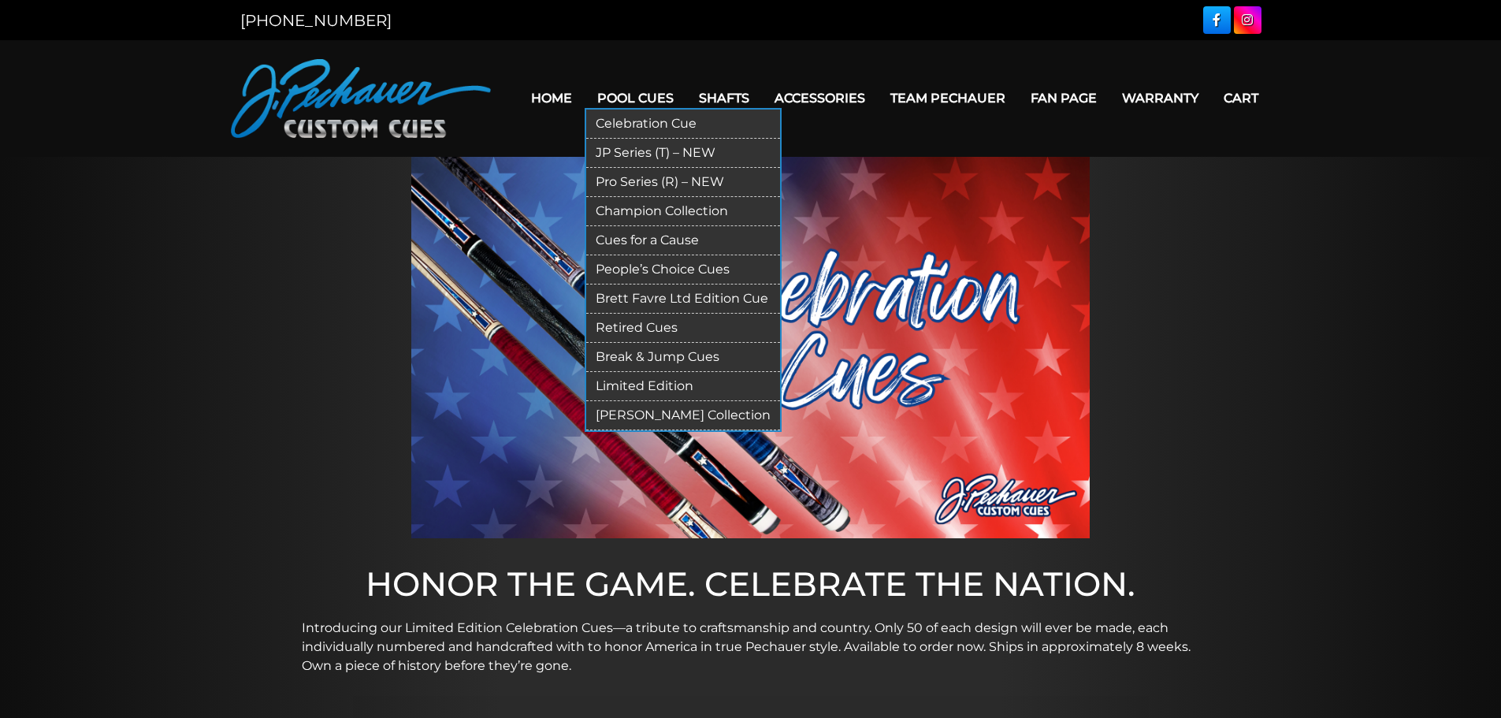 The width and height of the screenshot is (1501, 718). What do you see at coordinates (683, 240) in the screenshot?
I see `a: Cues for a Cause` at bounding box center [683, 240].